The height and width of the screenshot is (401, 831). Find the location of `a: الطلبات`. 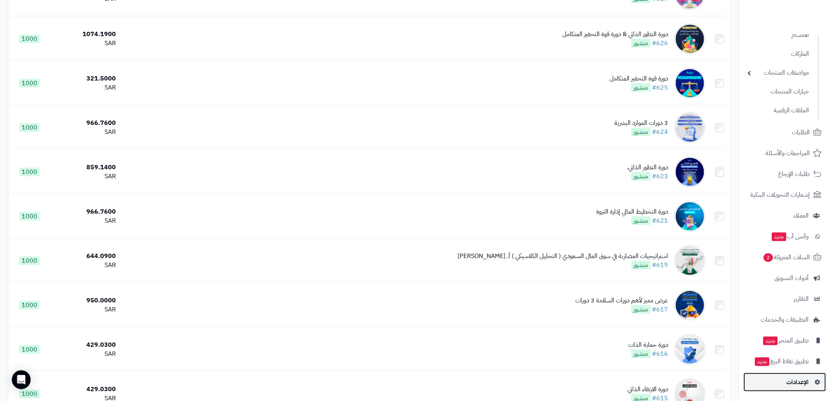

a: الطلبات is located at coordinates (785, 132).